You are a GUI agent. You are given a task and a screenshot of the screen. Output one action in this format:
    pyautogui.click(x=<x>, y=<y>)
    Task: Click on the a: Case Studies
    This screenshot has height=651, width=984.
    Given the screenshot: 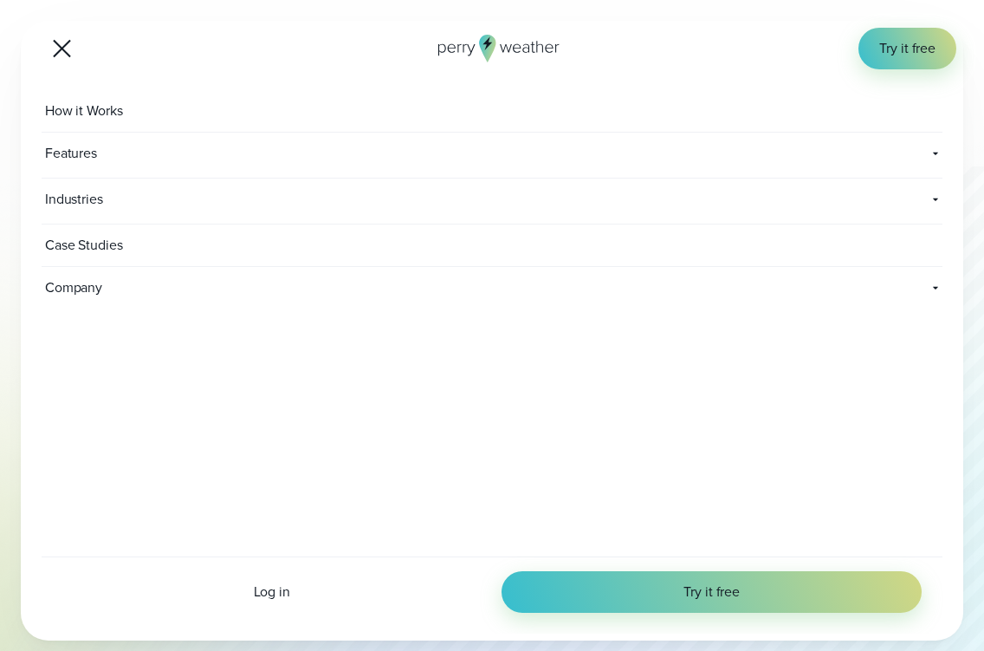 What is the action you would take?
    pyautogui.click(x=492, y=245)
    